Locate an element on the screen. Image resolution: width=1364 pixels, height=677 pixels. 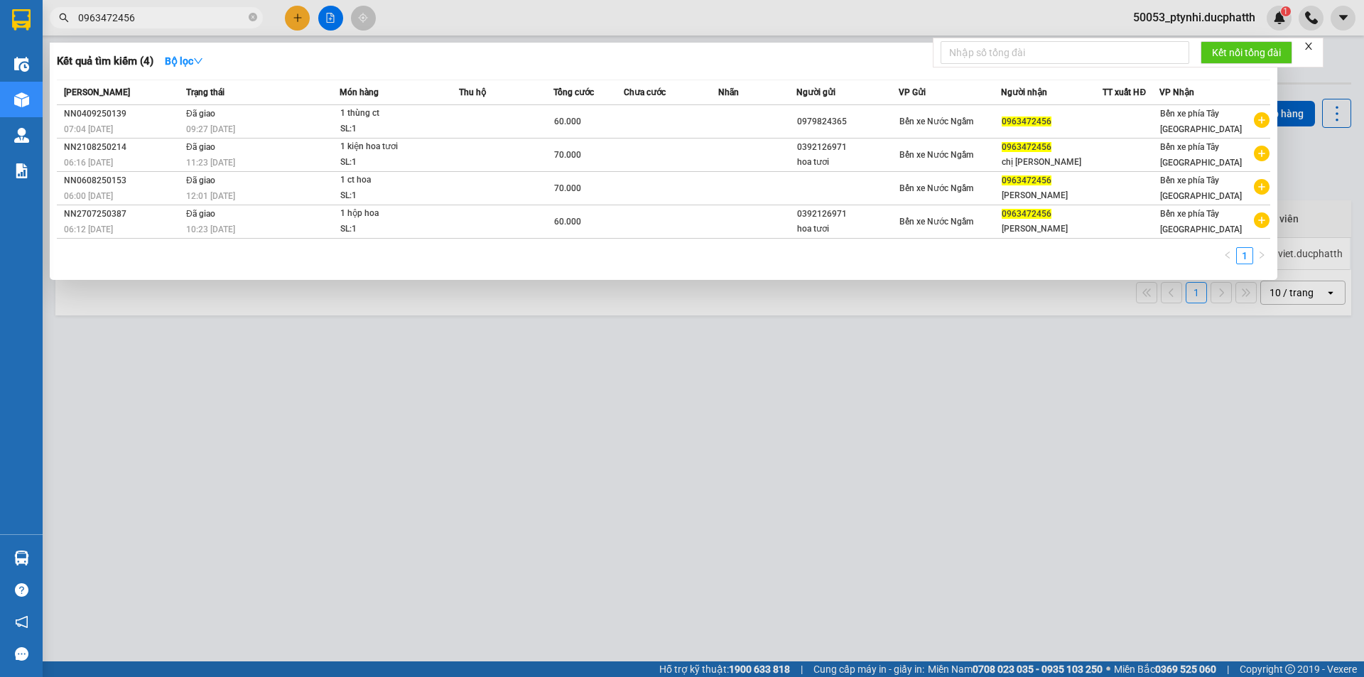
button: Kết nối tổng đài is located at coordinates (1246, 53).